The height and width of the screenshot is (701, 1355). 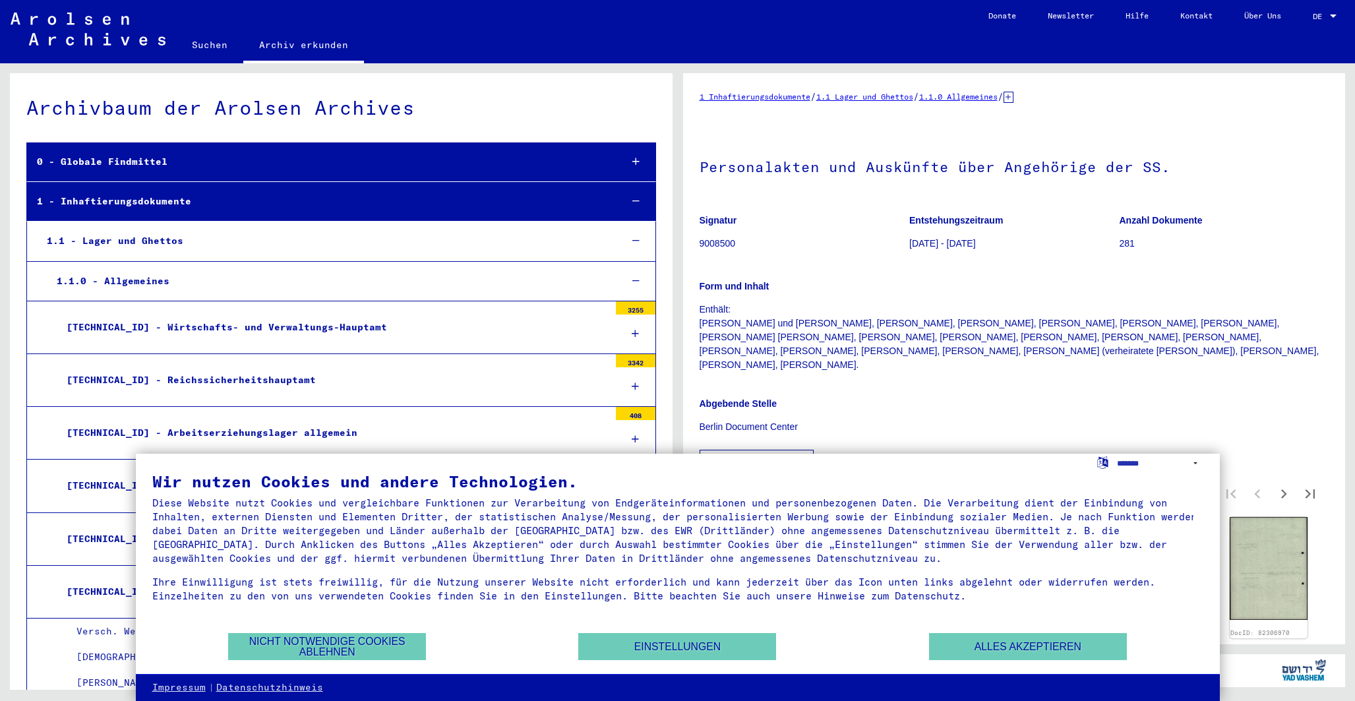 I want to click on h1: Personalakten und Auskünfte über Angehörige der SS., so click(x=1014, y=166).